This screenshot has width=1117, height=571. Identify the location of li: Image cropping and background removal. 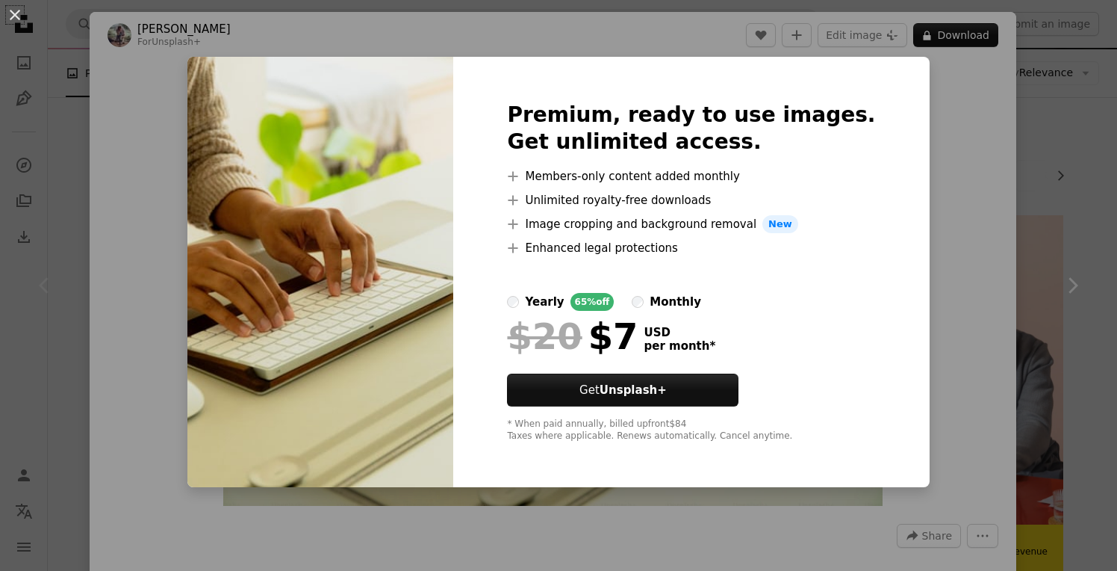
(691, 224).